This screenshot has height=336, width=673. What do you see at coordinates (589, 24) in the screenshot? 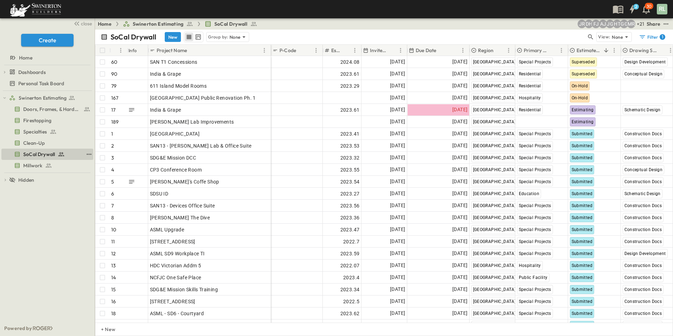
I see `div: Daryll Hayward (daryll.hayward@swinerton.com)` at bounding box center [589, 24].